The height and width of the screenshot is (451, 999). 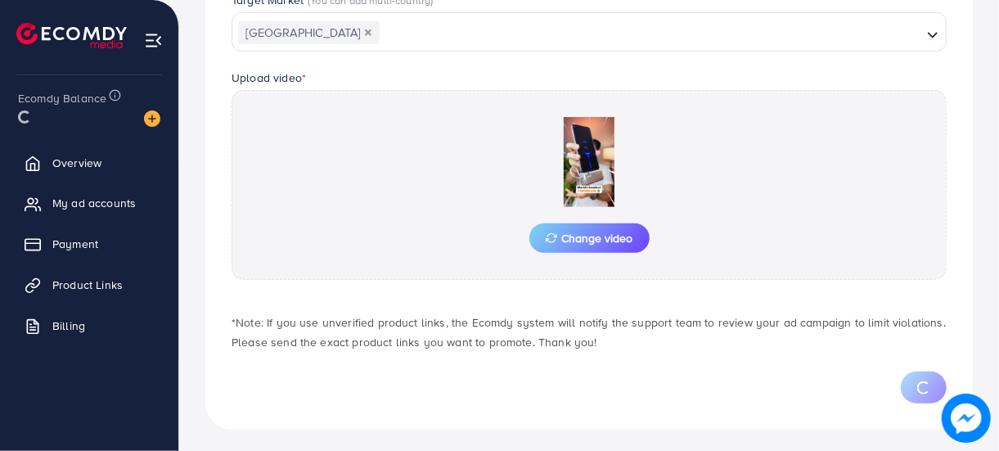 What do you see at coordinates (88, 285) in the screenshot?
I see `span: Product Links` at bounding box center [88, 285].